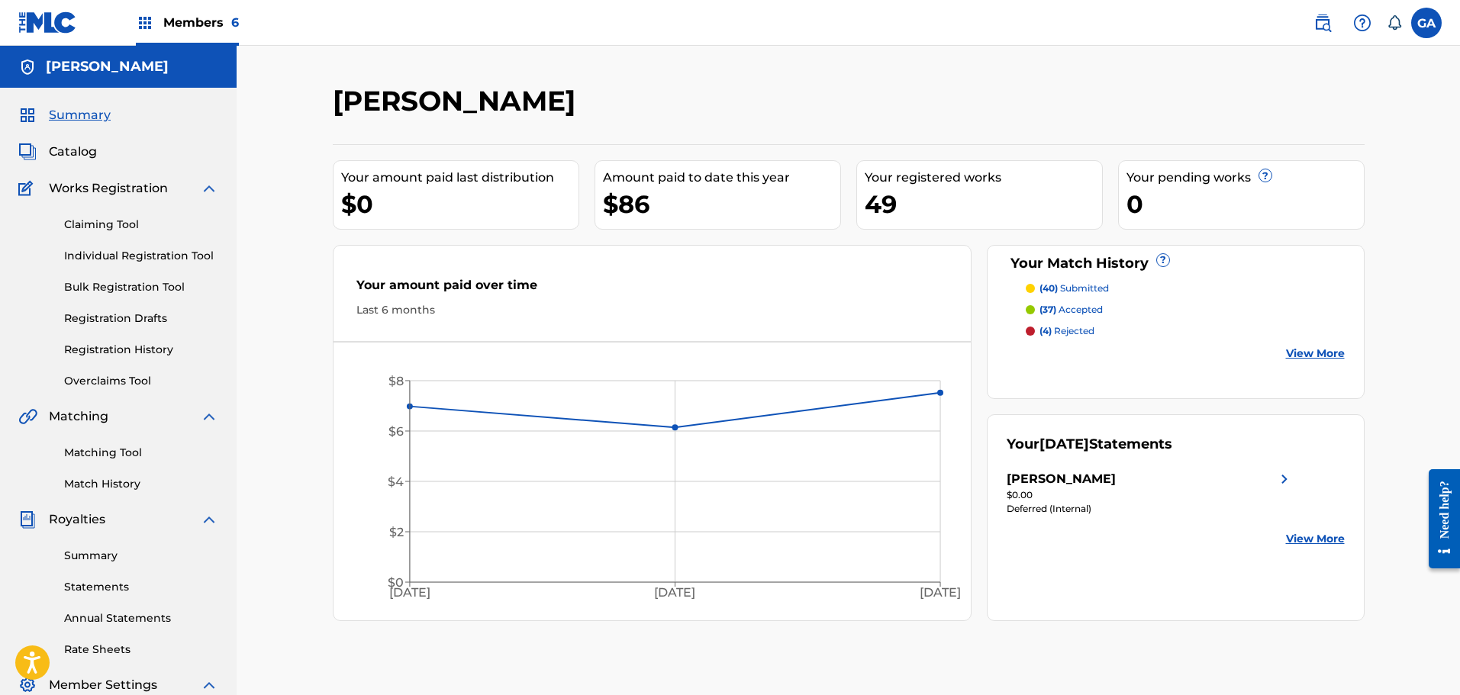  I want to click on div: Notifications, so click(1395, 23).